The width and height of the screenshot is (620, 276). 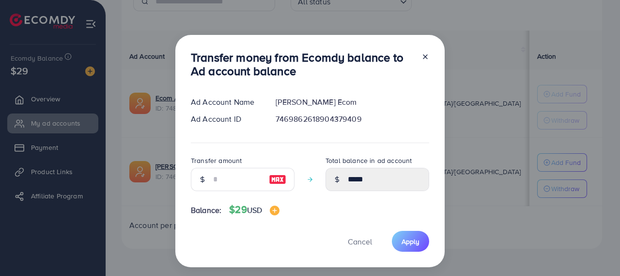 What do you see at coordinates (360, 241) in the screenshot?
I see `span: Cancel` at bounding box center [360, 241].